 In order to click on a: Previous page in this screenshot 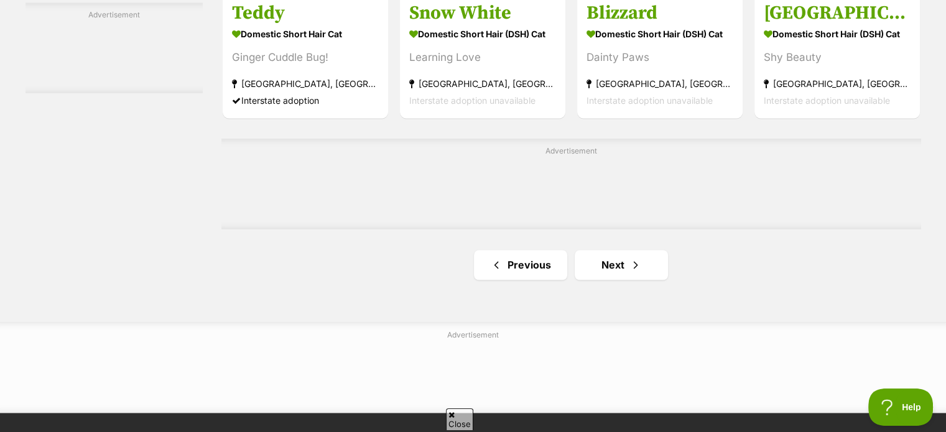, I will do `click(520, 265)`.